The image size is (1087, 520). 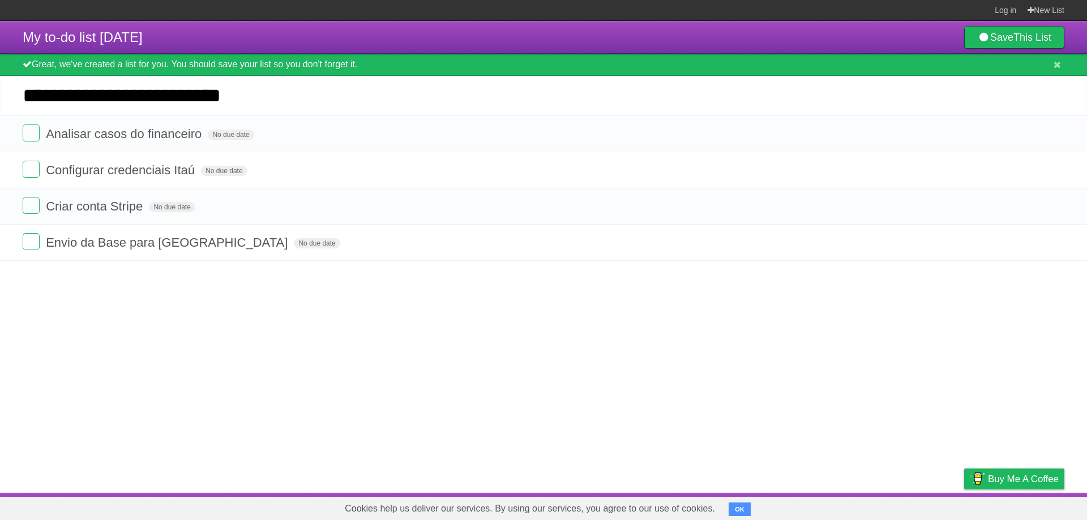 I want to click on button: OK, so click(x=739, y=509).